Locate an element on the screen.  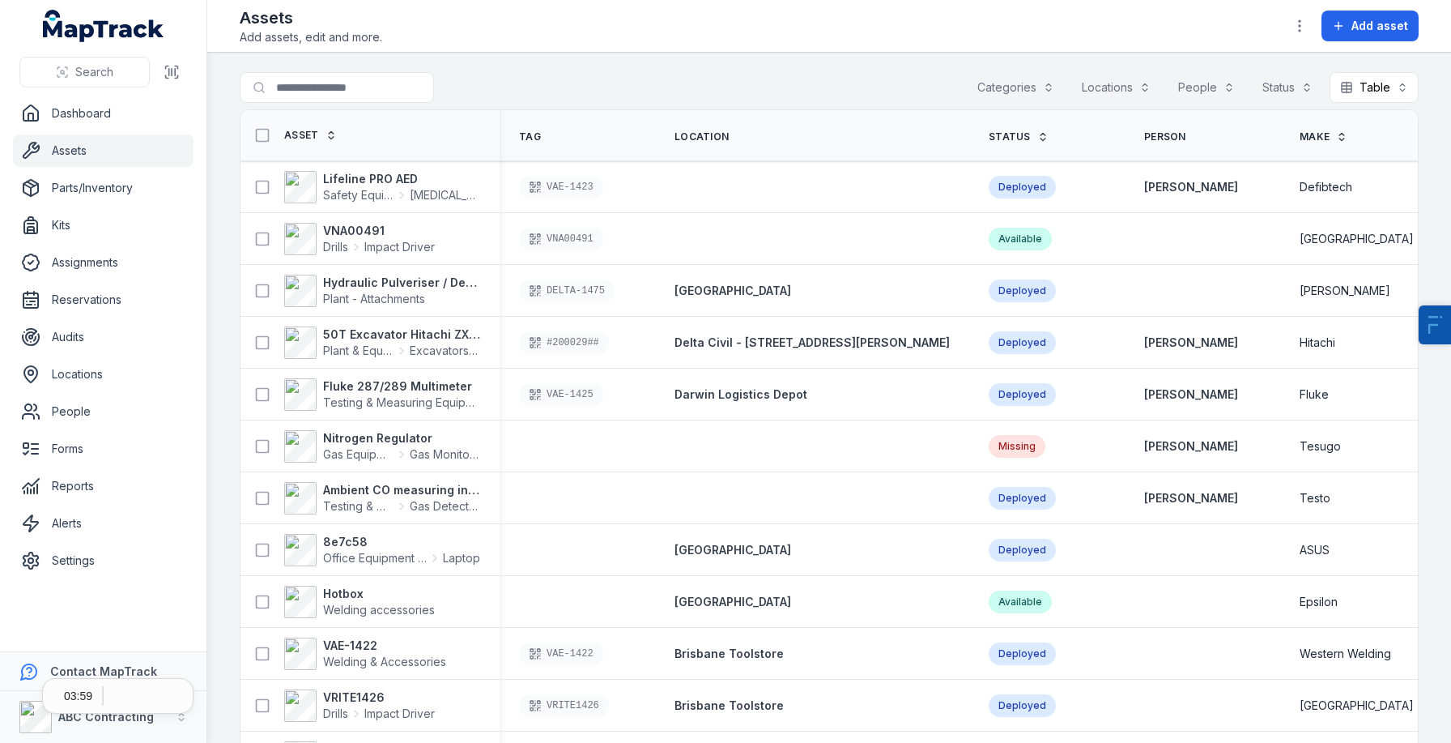
span: Status is located at coordinates (1010, 137).